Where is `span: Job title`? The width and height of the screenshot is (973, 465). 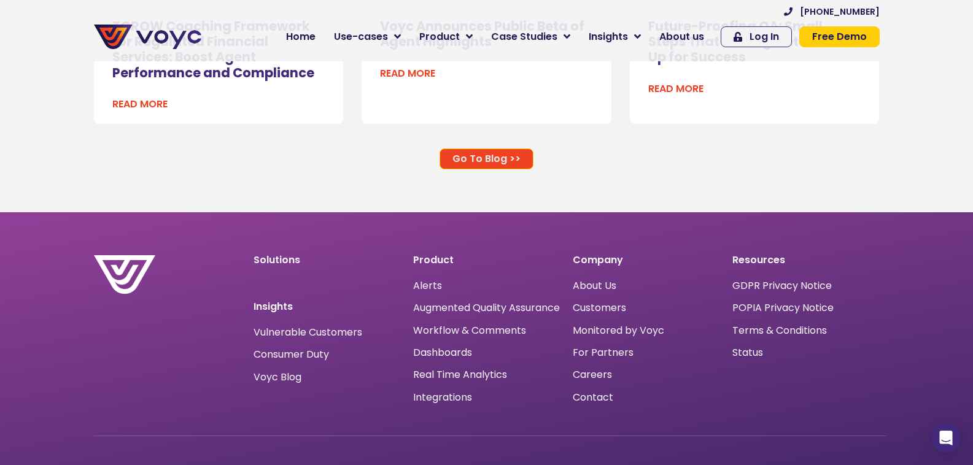
span: Job title is located at coordinates (184, 106).